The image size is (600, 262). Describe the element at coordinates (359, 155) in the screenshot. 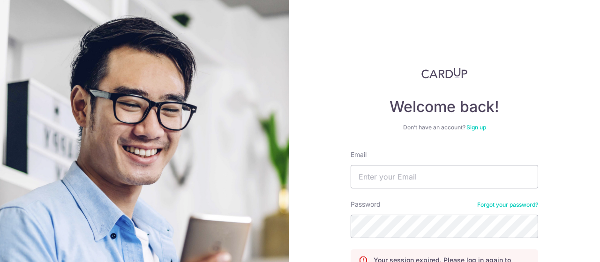

I see `label: Email` at that location.